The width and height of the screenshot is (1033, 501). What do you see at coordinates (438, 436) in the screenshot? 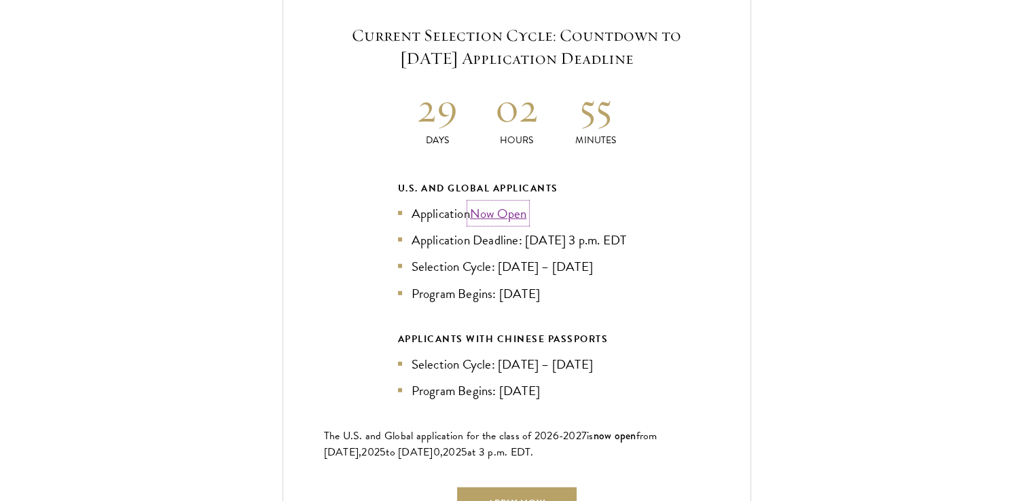
I see `span: The U.S. and Global application for the class of 202` at bounding box center [438, 436].